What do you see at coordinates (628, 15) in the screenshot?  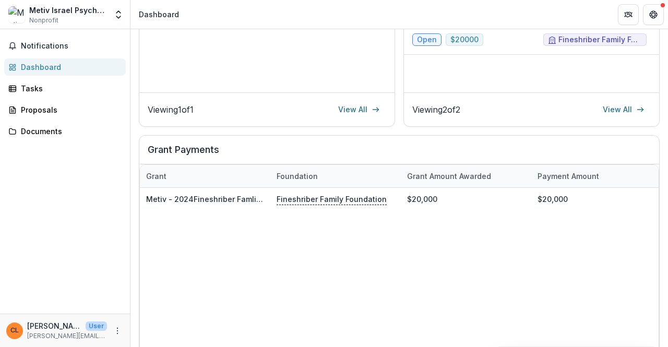 I see `button: Partners` at bounding box center [628, 15].